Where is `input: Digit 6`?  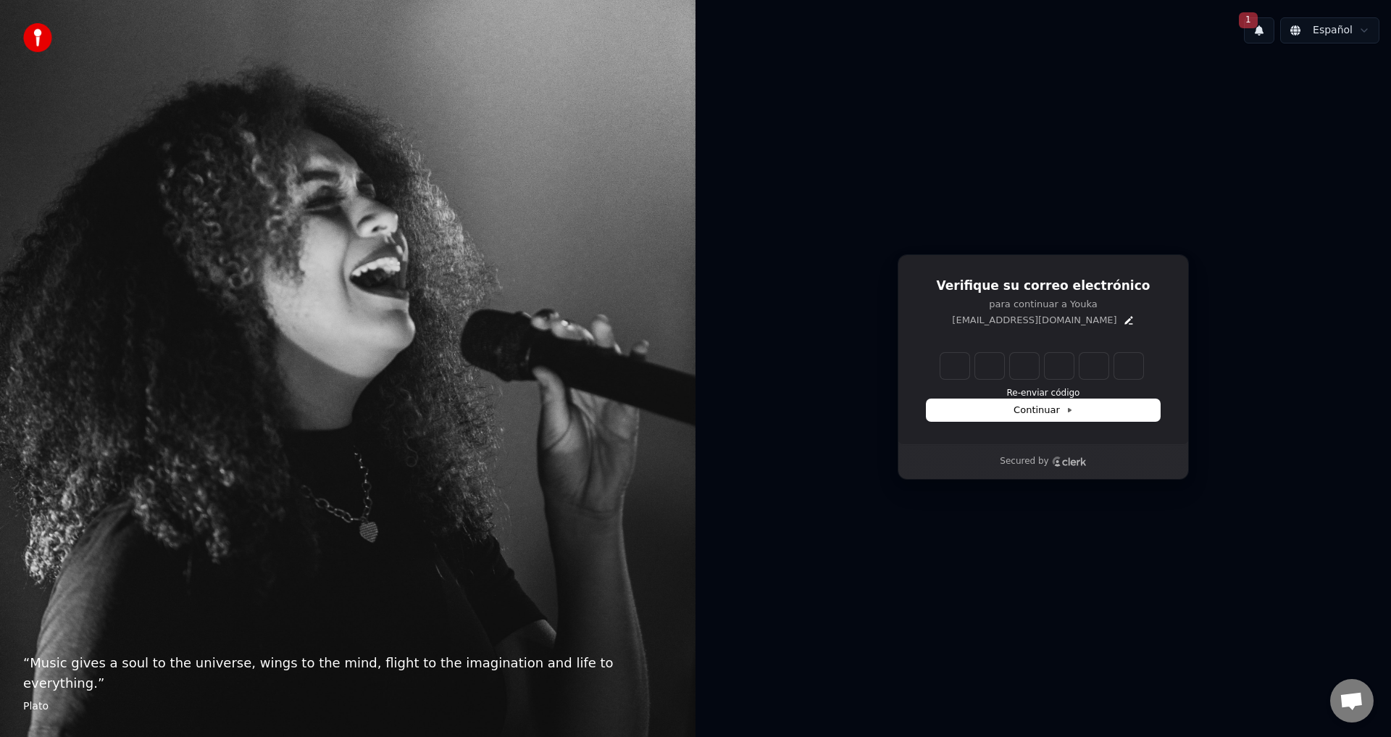
input: Digit 6 is located at coordinates (1128, 366).